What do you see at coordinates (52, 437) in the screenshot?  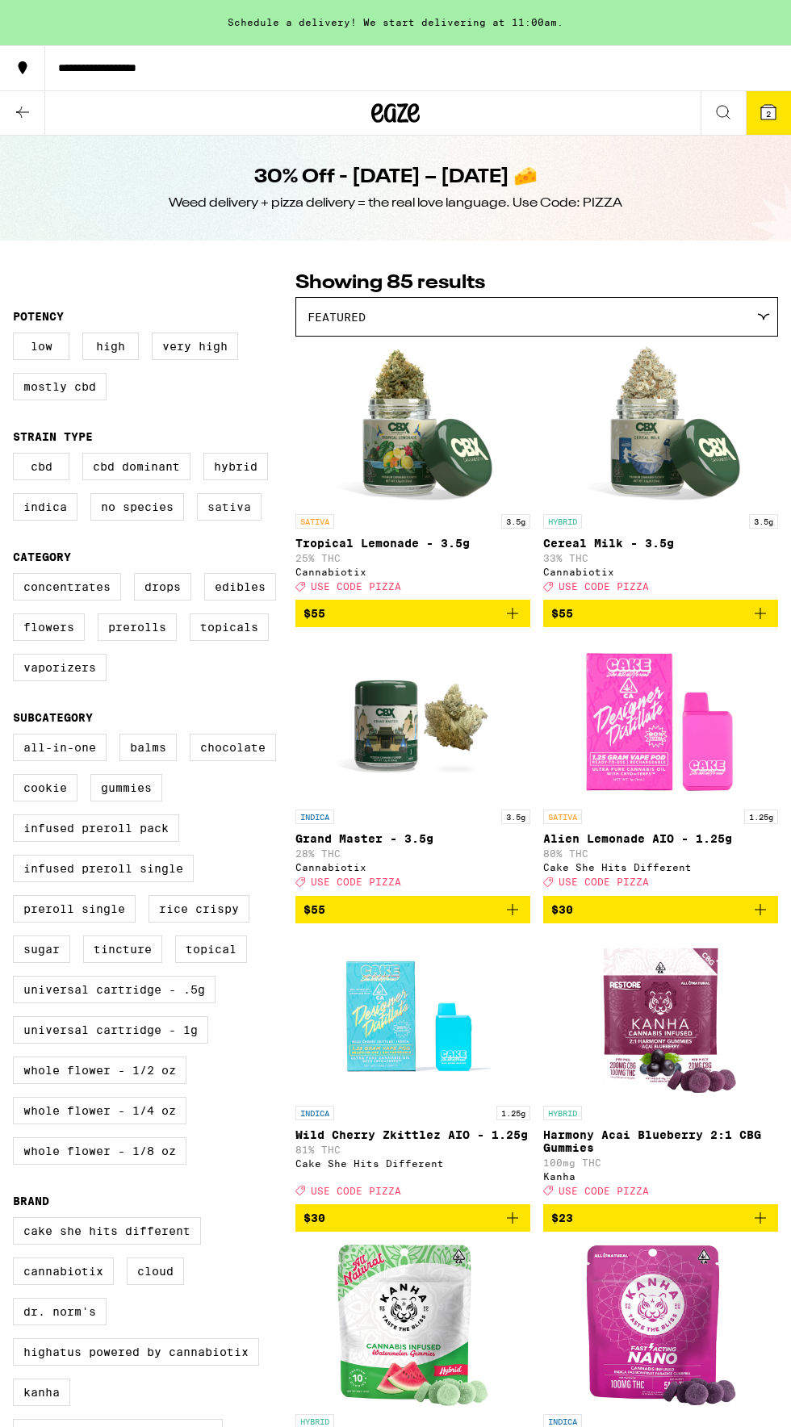 I see `legend: Strain Type` at bounding box center [52, 437].